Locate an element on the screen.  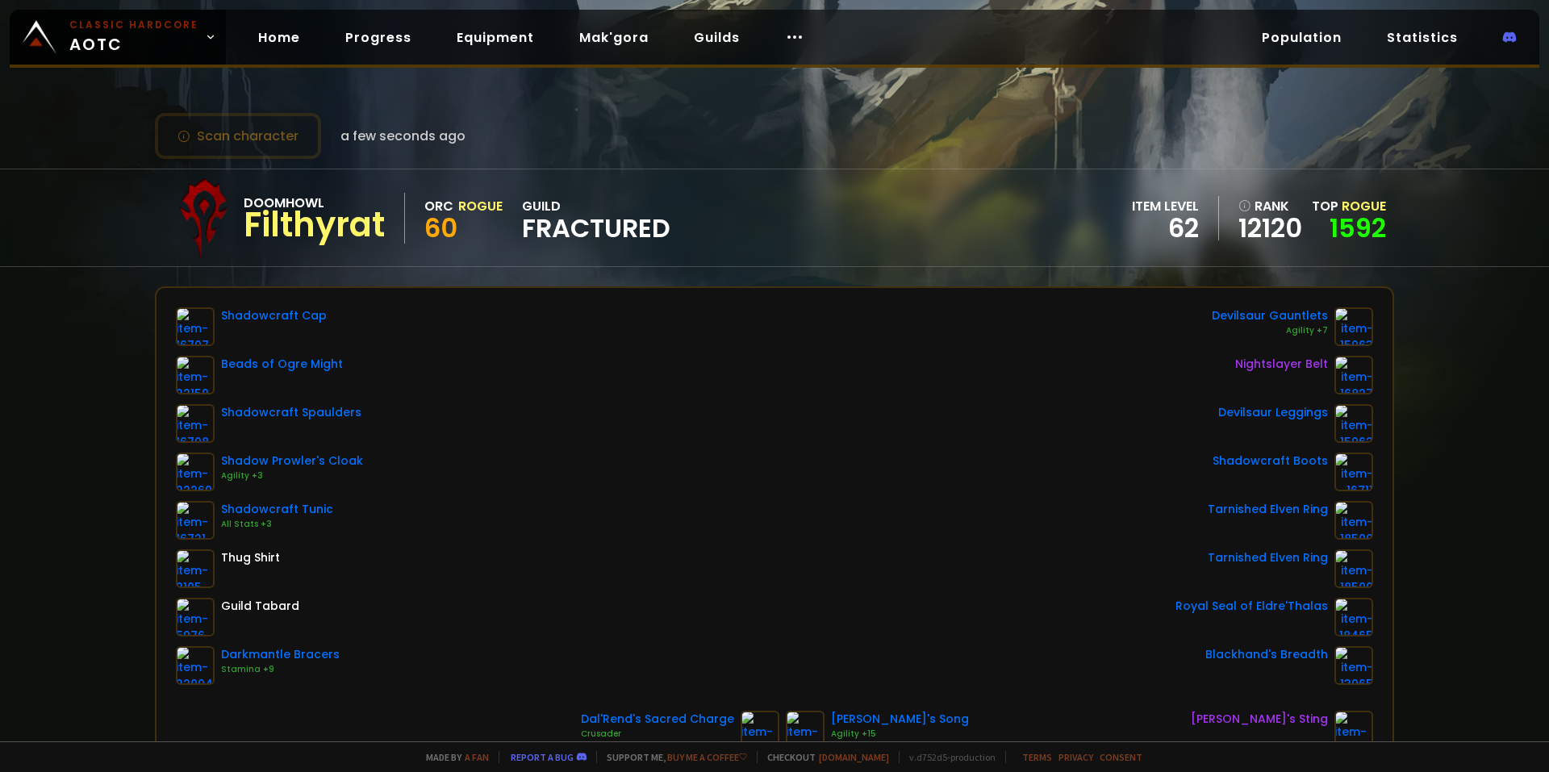
img: item-15806 is located at coordinates (805, 730).